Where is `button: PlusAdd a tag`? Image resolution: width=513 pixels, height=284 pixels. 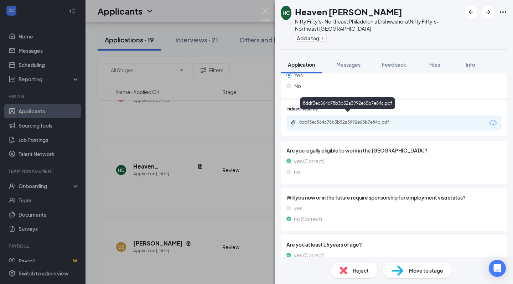 button: PlusAdd a tag is located at coordinates (311, 38).